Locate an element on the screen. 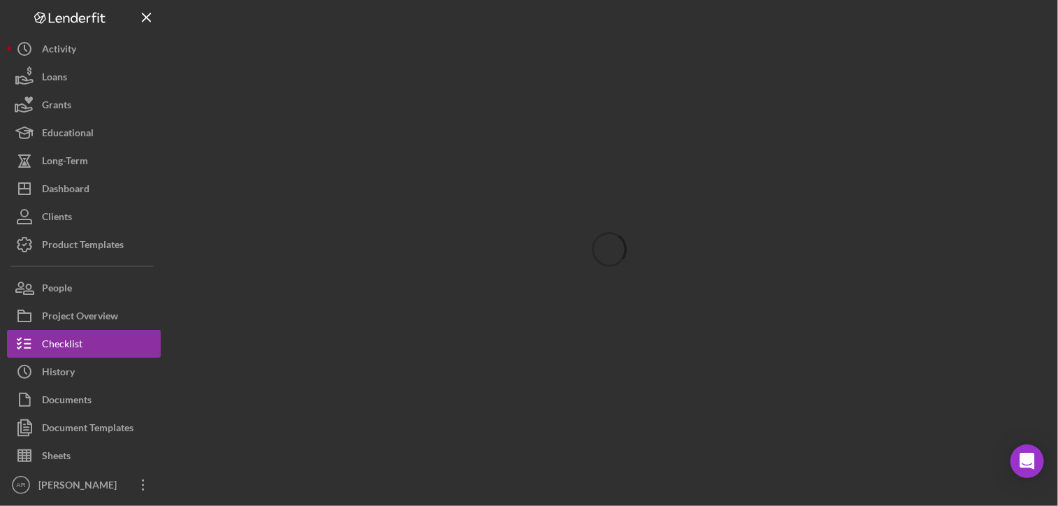 The width and height of the screenshot is (1058, 506). div: Open Intercom Messenger is located at coordinates (1027, 461).